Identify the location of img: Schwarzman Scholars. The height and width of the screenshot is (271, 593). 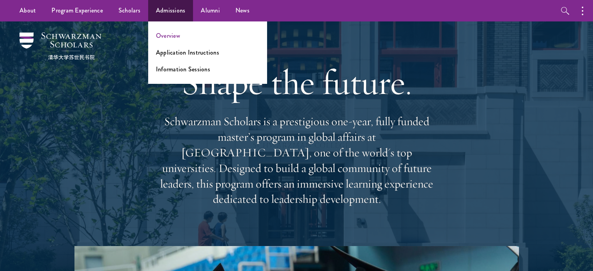
(60, 46).